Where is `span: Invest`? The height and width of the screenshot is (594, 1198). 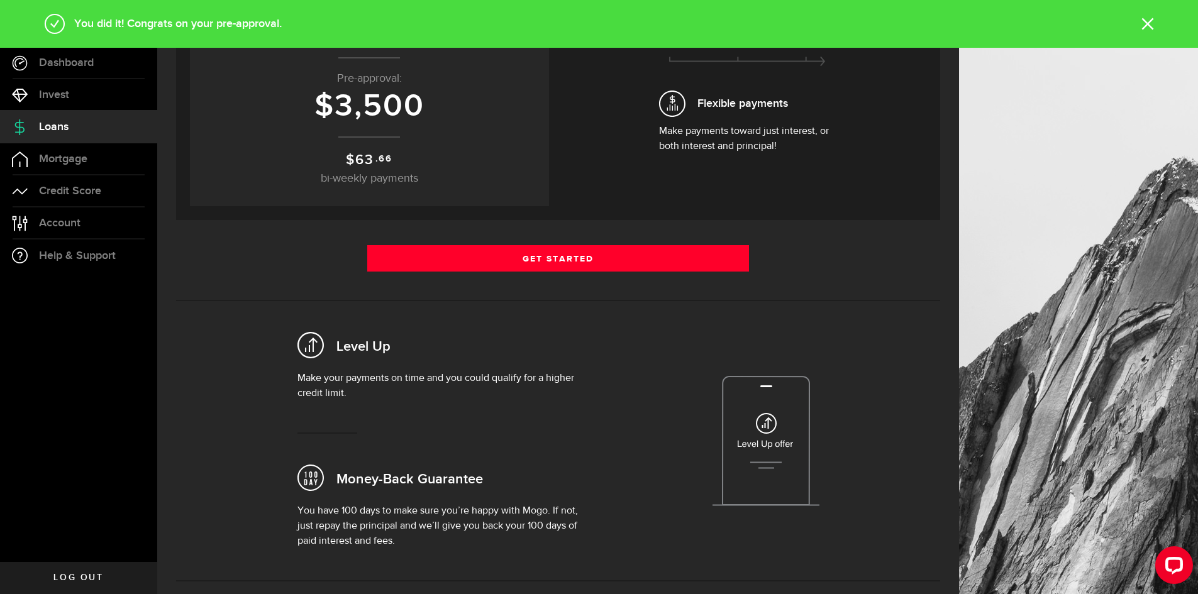 span: Invest is located at coordinates (54, 95).